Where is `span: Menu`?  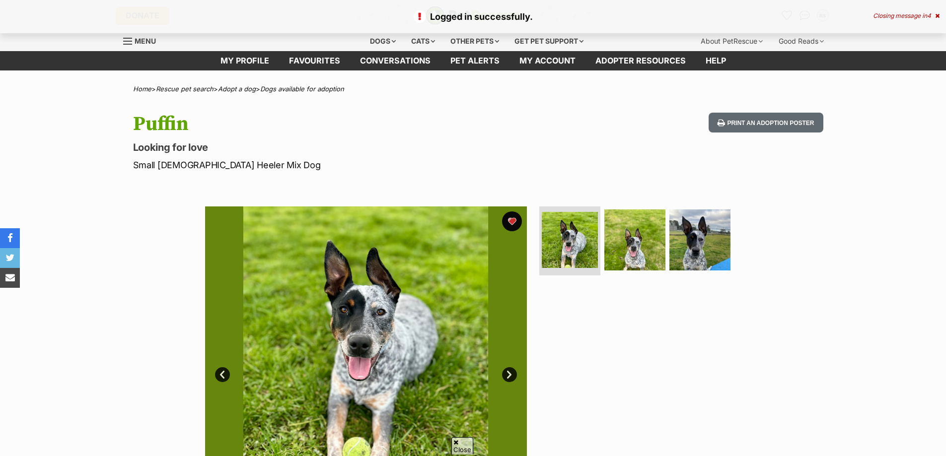 span: Menu is located at coordinates (145, 41).